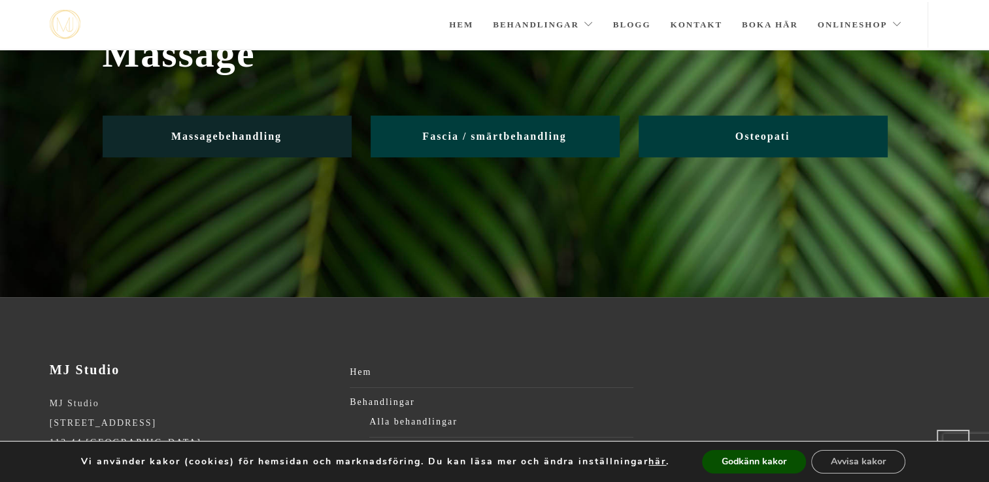 The height and width of the screenshot is (482, 989). I want to click on h3: MJ Studio, so click(191, 370).